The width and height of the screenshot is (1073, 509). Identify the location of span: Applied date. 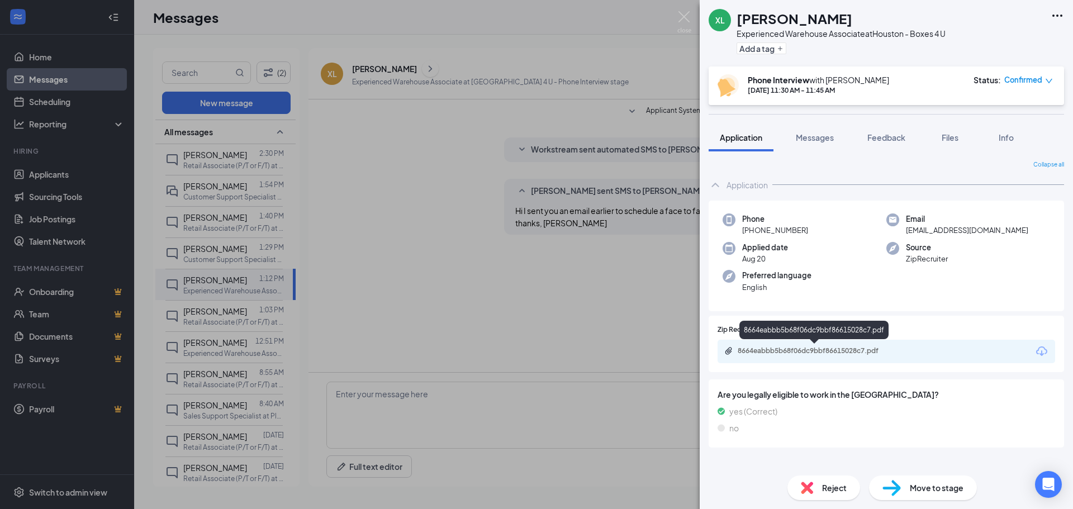
(765, 247).